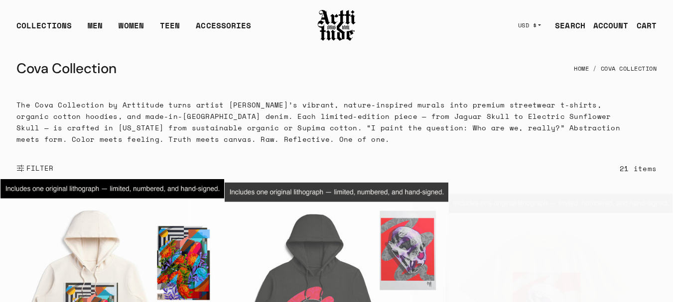 The image size is (673, 302). Describe the element at coordinates (623, 69) in the screenshot. I see `li: Cova Collection` at that location.